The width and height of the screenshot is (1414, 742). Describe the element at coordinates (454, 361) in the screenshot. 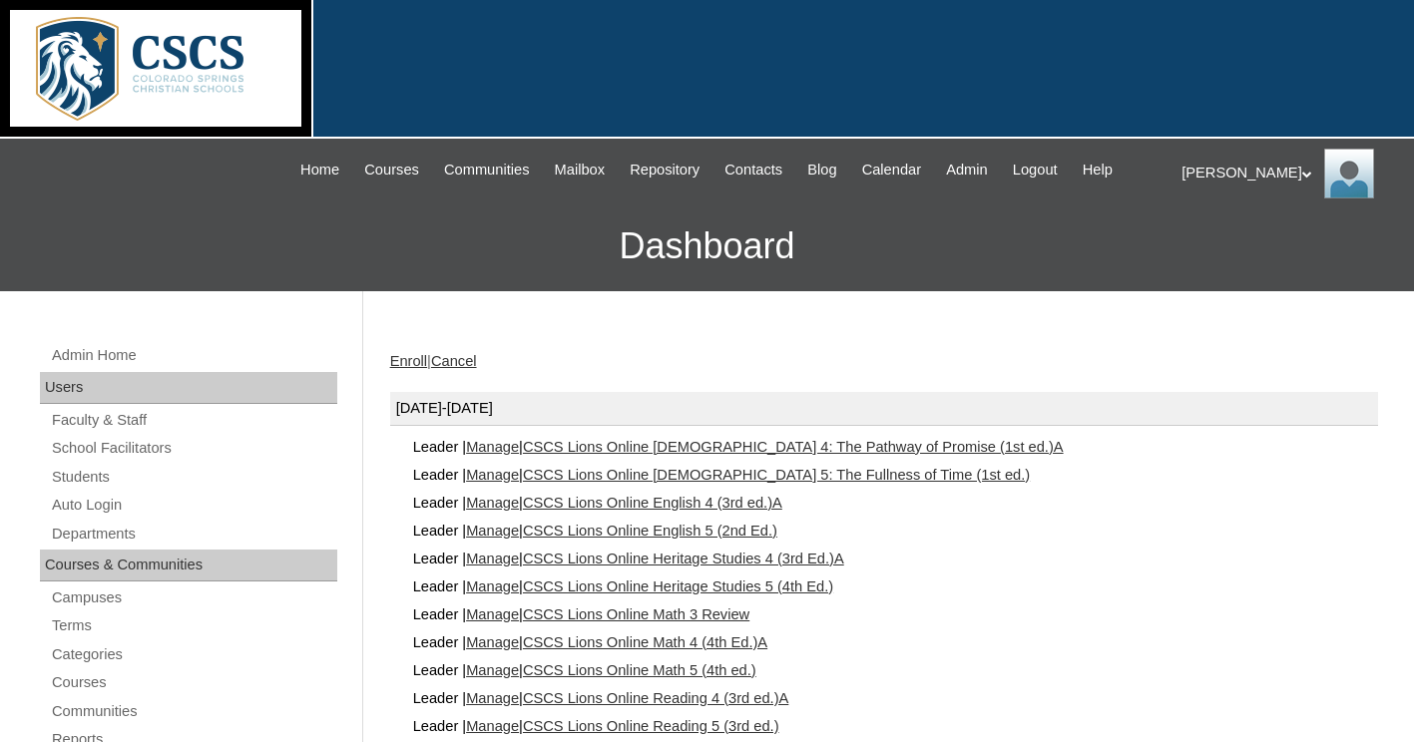

I see `a: Cancel` at that location.